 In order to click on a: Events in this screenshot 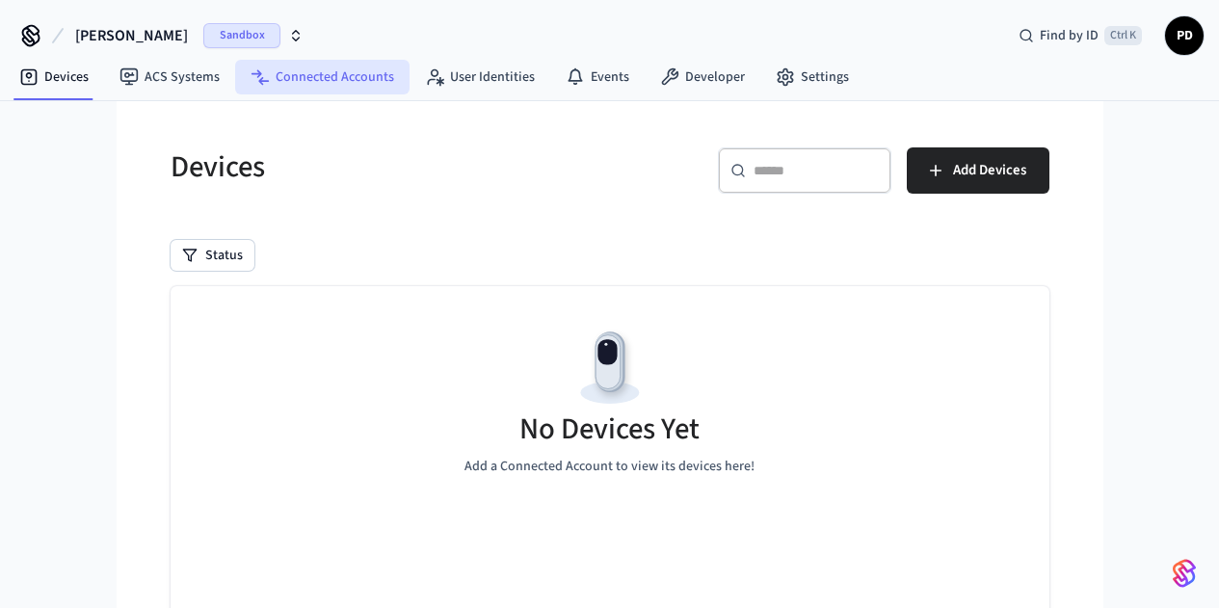, I will do `click(598, 77)`.